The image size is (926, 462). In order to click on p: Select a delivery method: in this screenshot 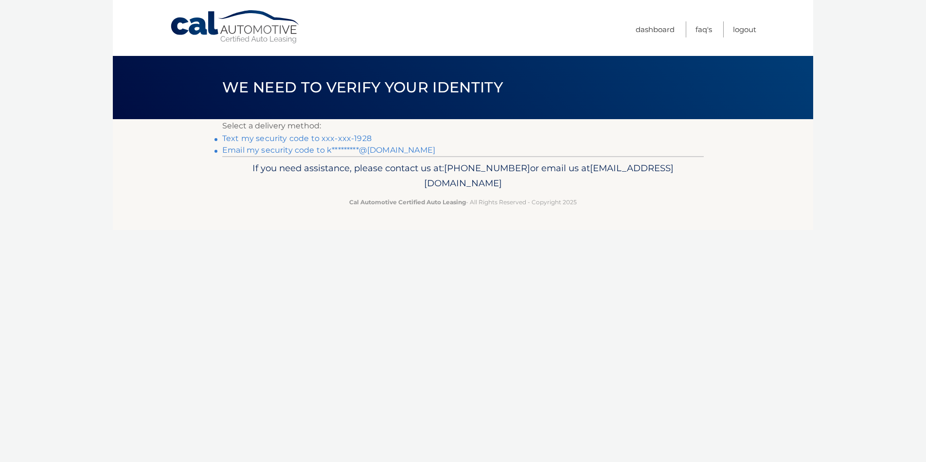, I will do `click(463, 126)`.